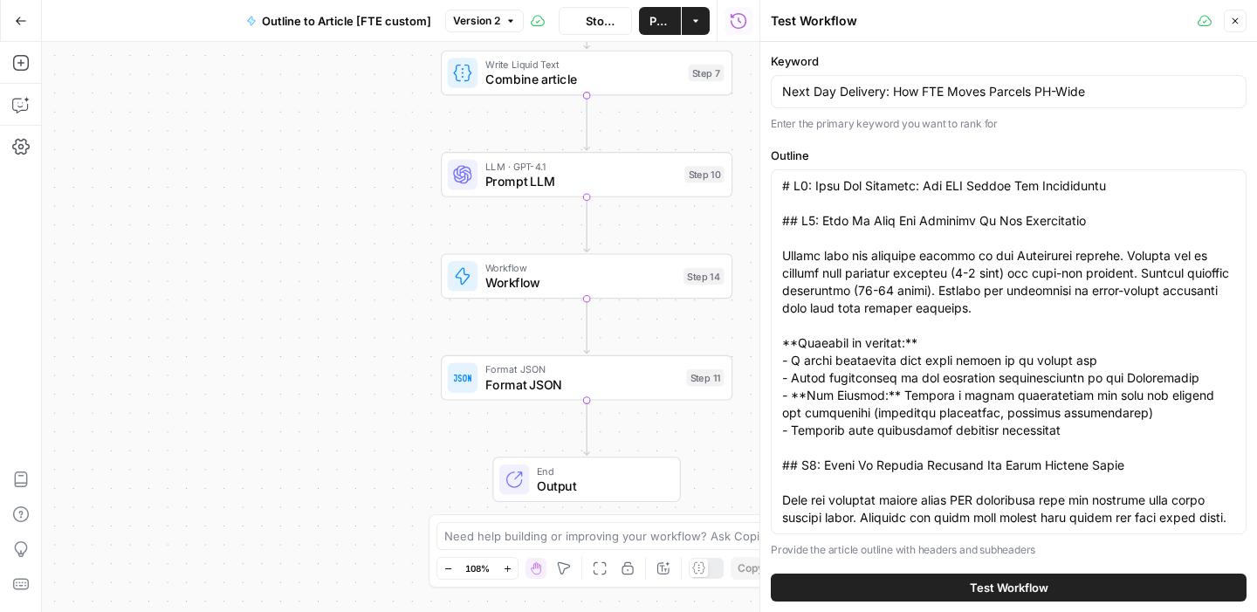  I want to click on g: Edge from step_10 to step_14, so click(587, 224).